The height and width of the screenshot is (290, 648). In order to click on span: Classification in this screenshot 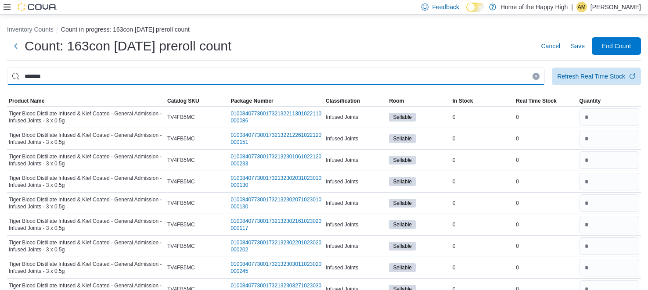, I will do `click(343, 101)`.